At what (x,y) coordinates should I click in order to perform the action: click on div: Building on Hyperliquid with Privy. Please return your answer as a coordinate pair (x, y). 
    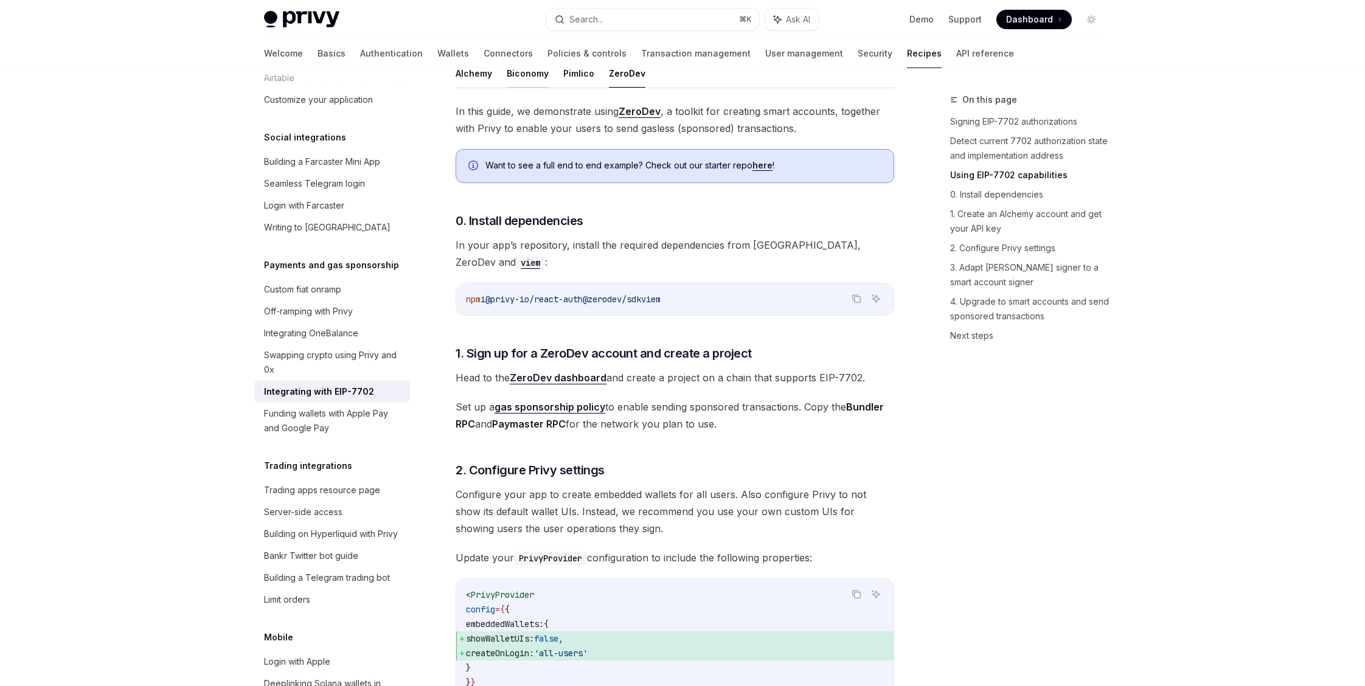
    Looking at the image, I should click on (331, 534).